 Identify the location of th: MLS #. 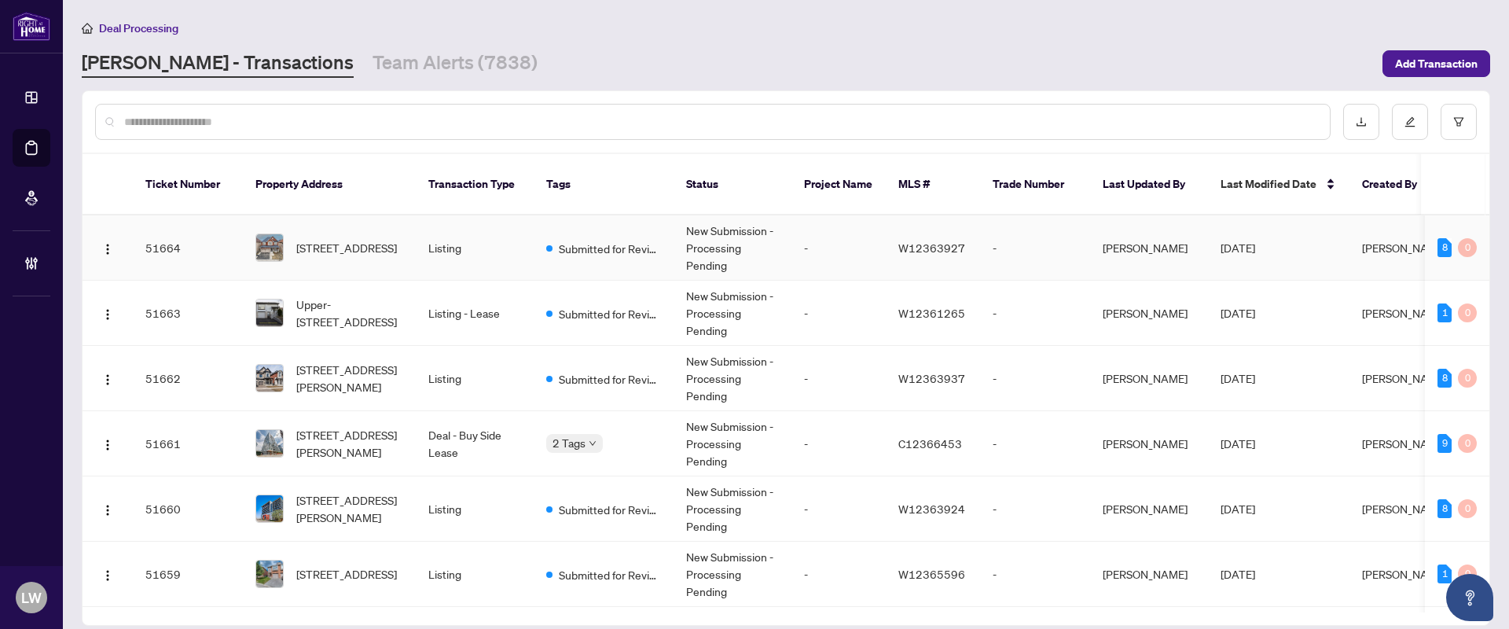
(933, 185).